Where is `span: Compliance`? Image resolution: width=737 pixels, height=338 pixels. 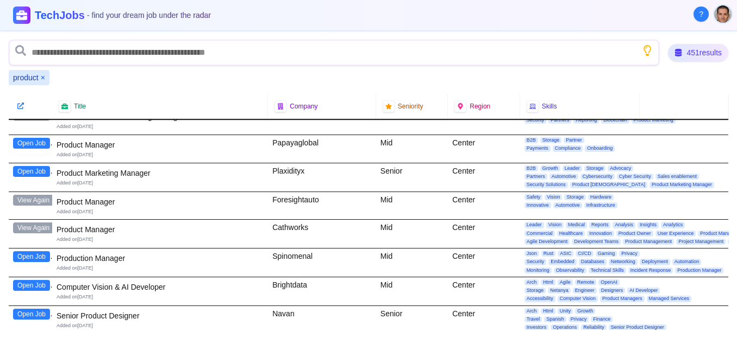
span: Compliance is located at coordinates (568, 148).